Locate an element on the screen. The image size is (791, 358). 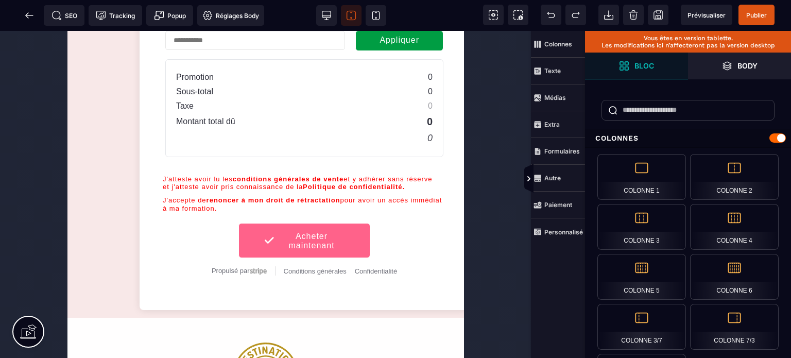
text: Sous-total is located at coordinates (127, 61).